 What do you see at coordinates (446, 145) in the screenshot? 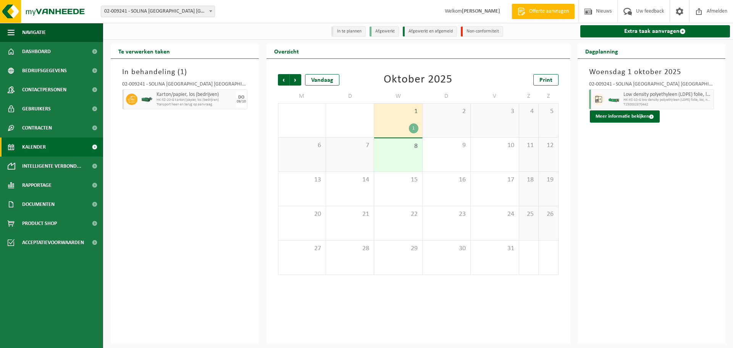
I see `span: 9` at bounding box center [446, 145].